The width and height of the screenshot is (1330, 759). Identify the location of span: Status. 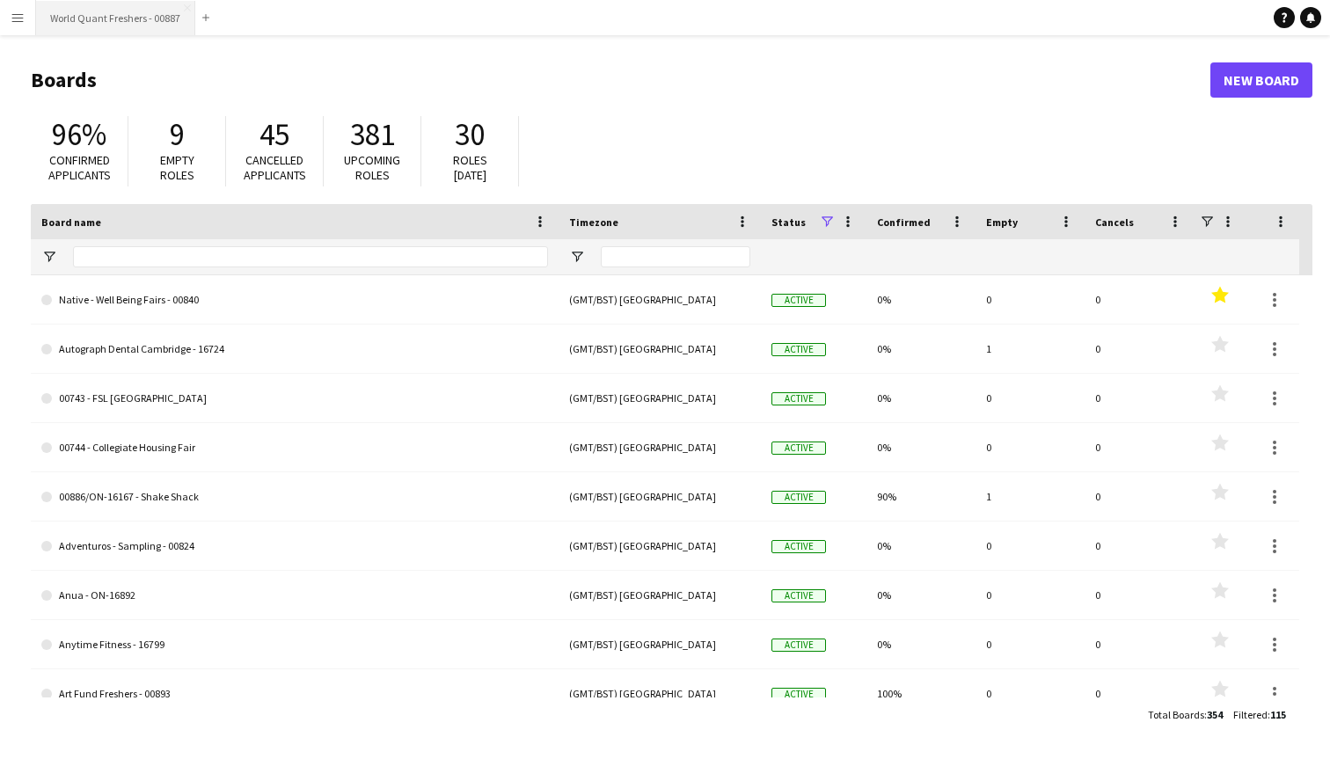
(788, 222).